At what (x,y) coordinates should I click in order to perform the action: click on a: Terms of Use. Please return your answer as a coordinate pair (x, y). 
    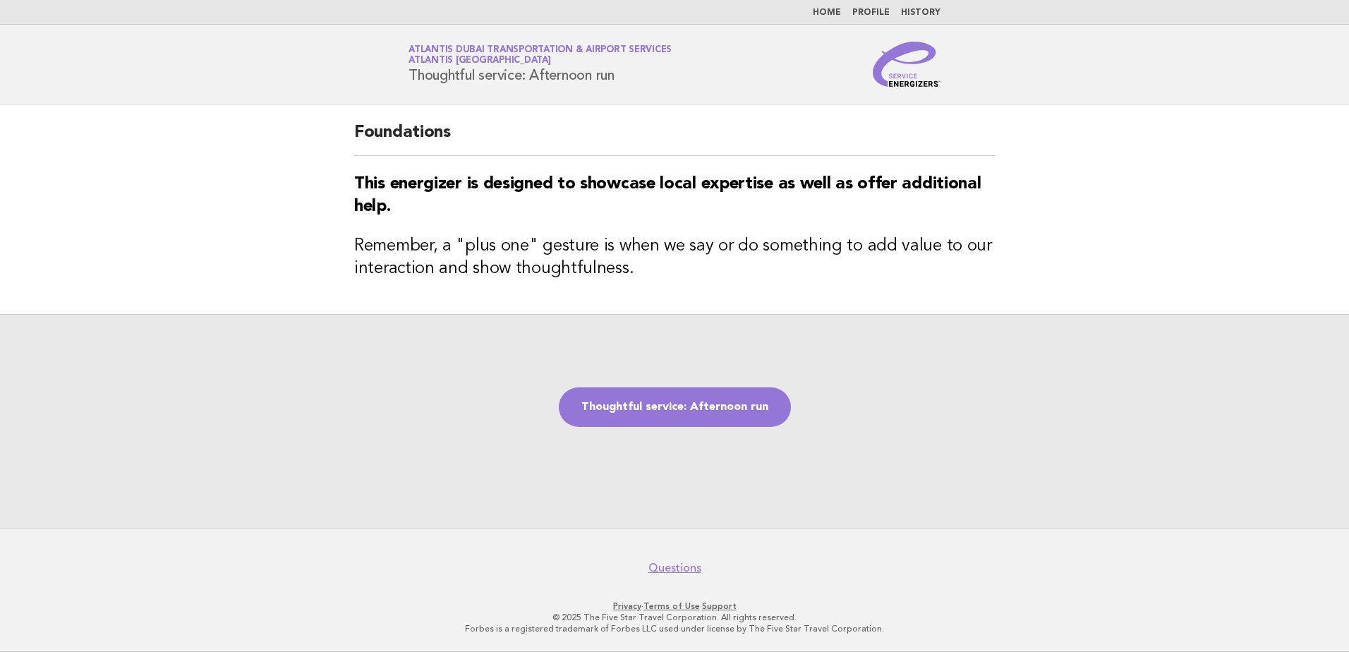
    Looking at the image, I should click on (672, 606).